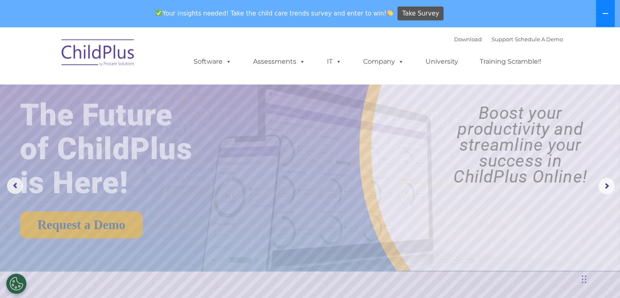 This screenshot has height=298, width=620. What do you see at coordinates (520, 144) in the screenshot?
I see `rs-layer: Boost your productivity and streamline your success in ChildPlus Online!` at bounding box center [520, 144].